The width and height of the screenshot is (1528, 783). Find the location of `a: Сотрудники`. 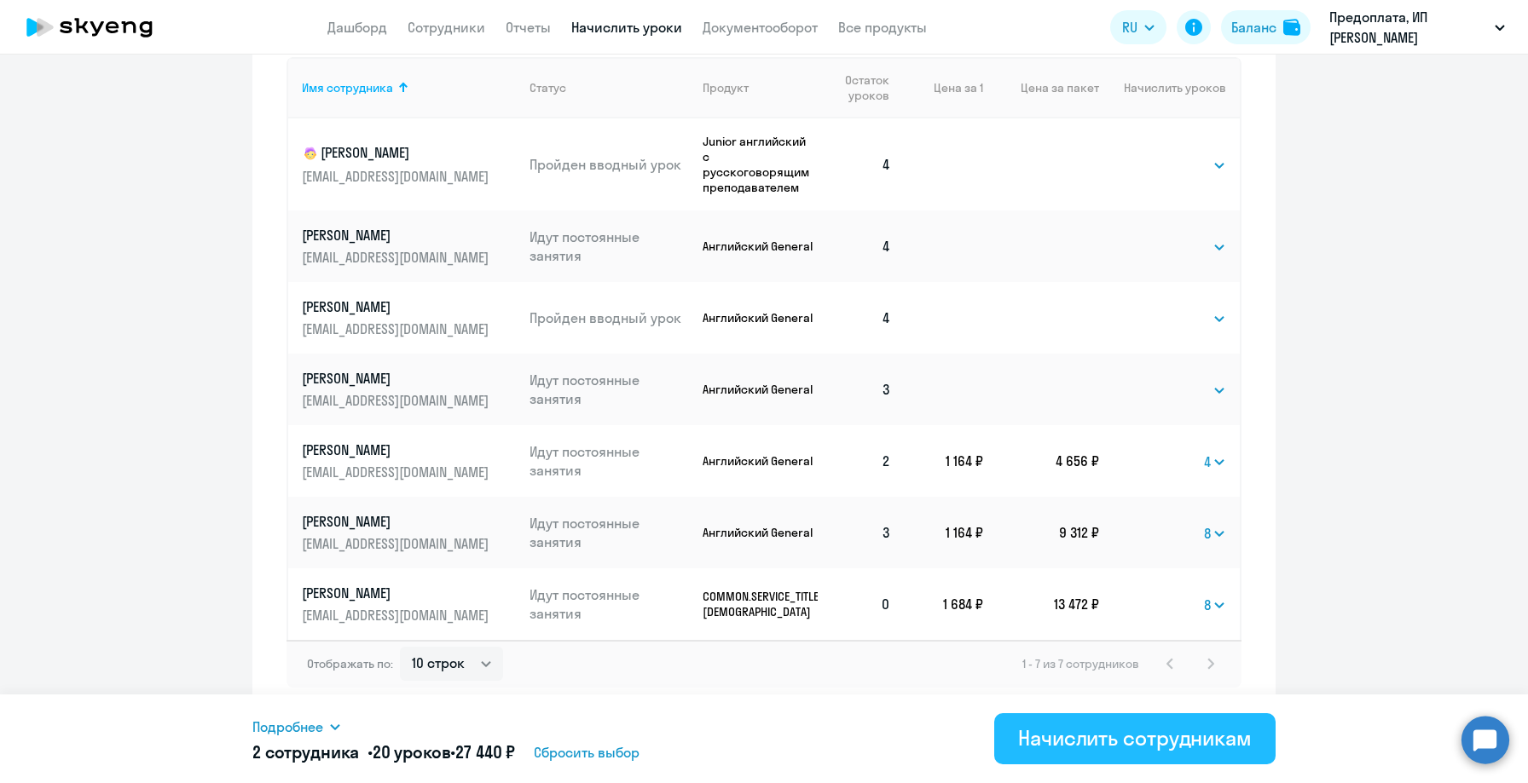

a: Сотрудники is located at coordinates (446, 27).